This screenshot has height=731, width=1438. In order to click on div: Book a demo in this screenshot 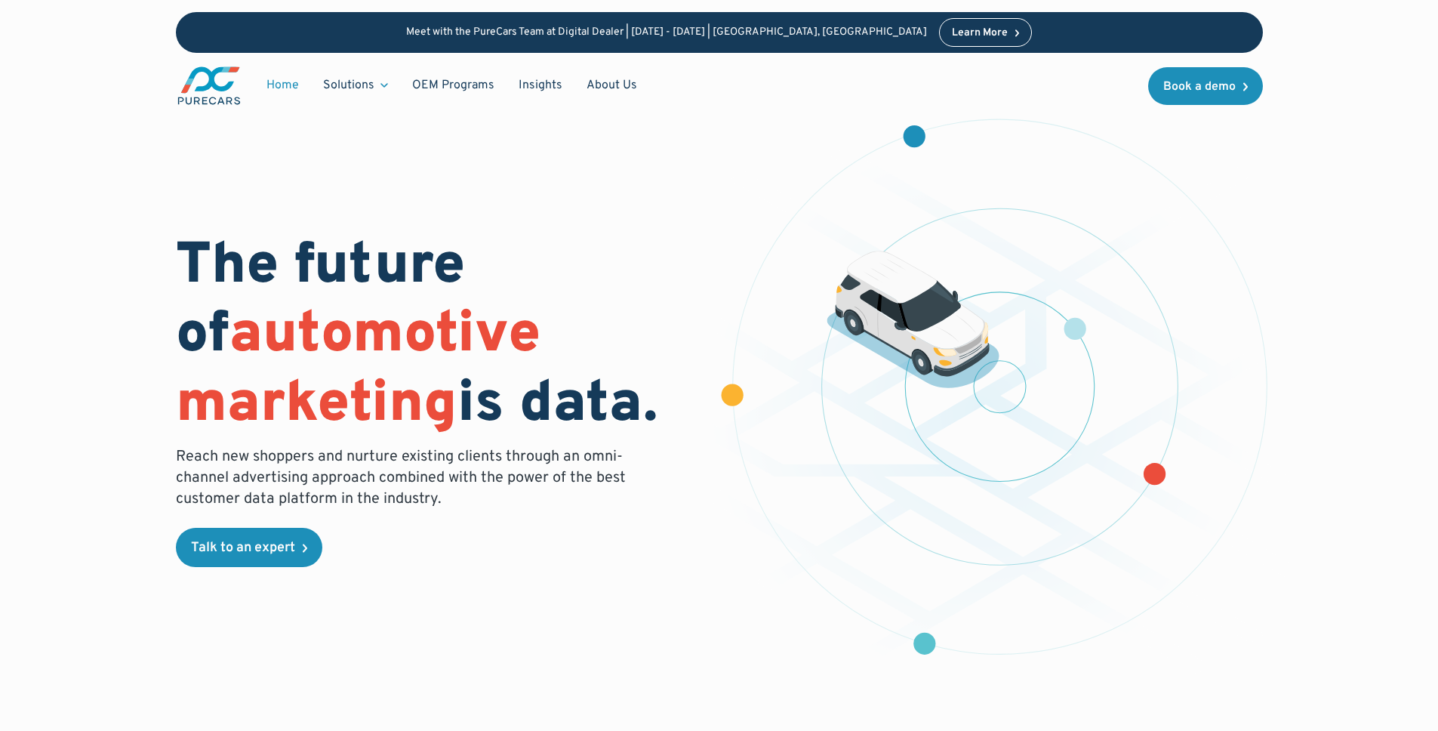, I will do `click(1199, 87)`.